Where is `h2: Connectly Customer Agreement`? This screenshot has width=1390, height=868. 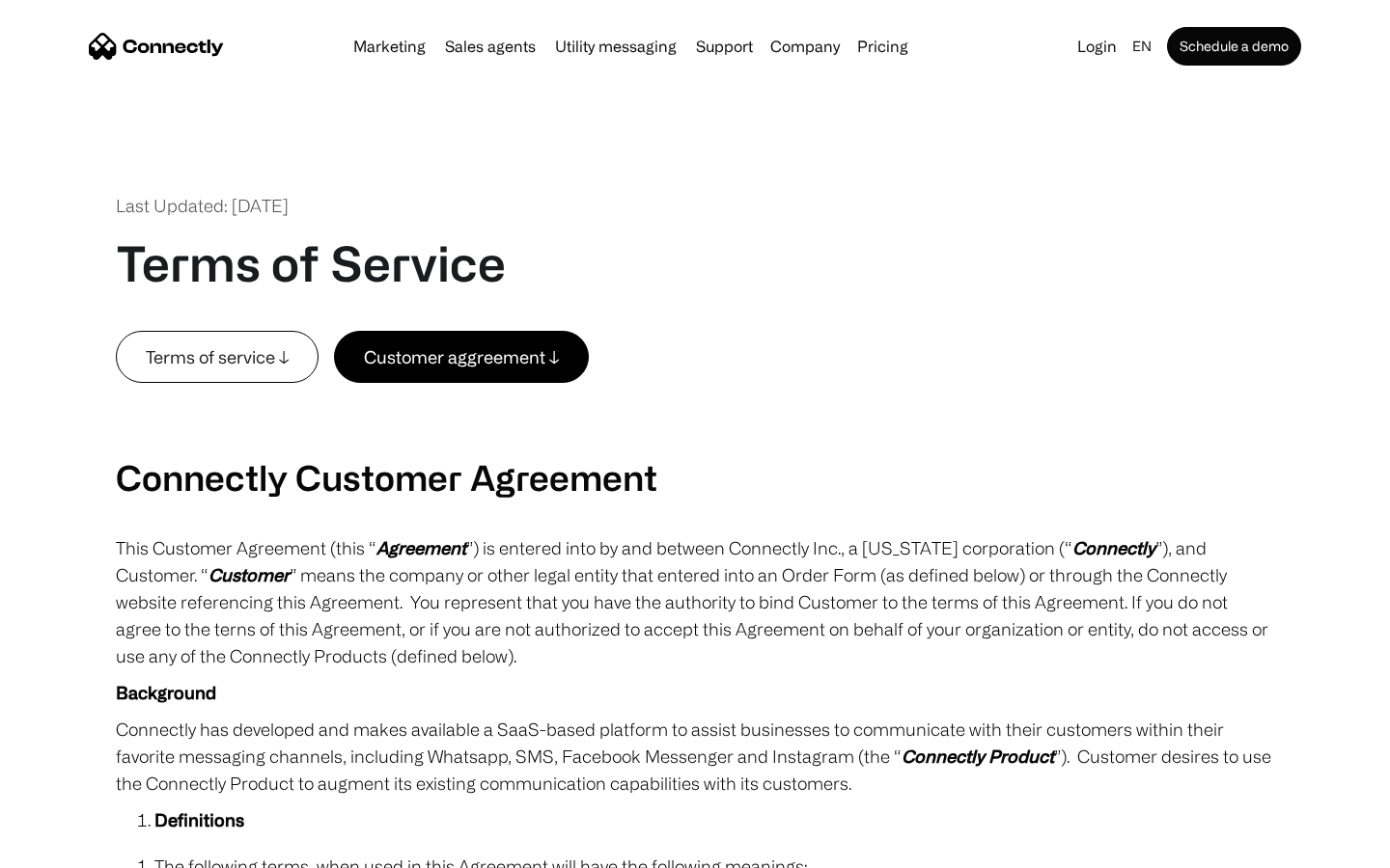
h2: Connectly Customer Agreement is located at coordinates (695, 476).